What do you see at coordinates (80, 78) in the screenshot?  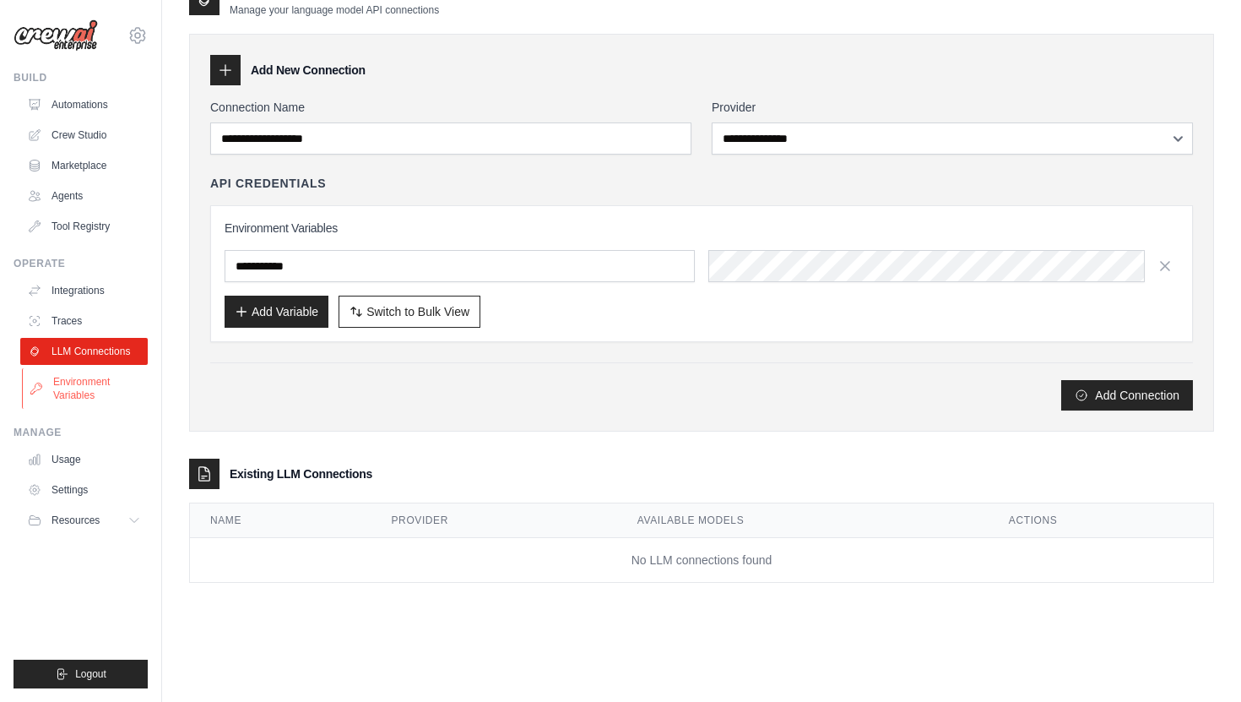 I see `div: Build` at bounding box center [80, 78].